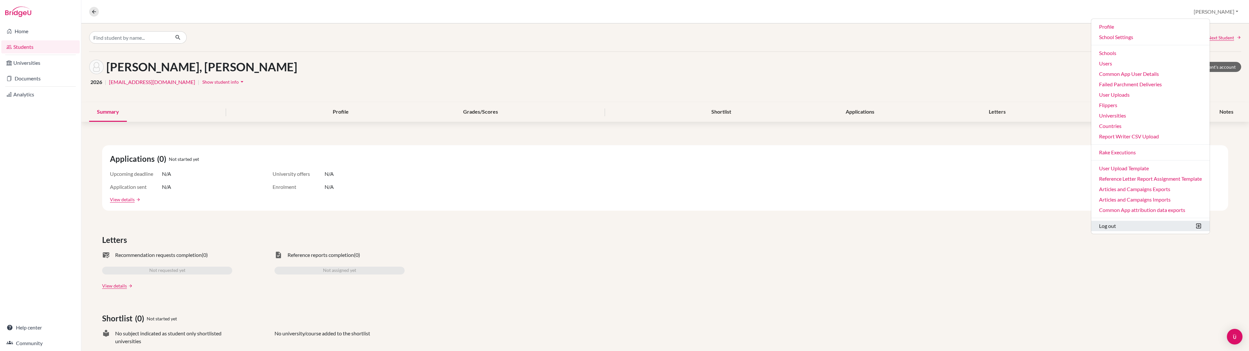  I want to click on a: Reference Letter Report Assignment Template, so click(1151, 179).